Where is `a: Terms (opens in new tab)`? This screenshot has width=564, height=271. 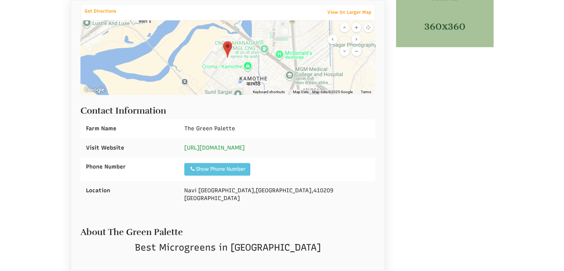 a: Terms (opens in new tab) is located at coordinates (366, 92).